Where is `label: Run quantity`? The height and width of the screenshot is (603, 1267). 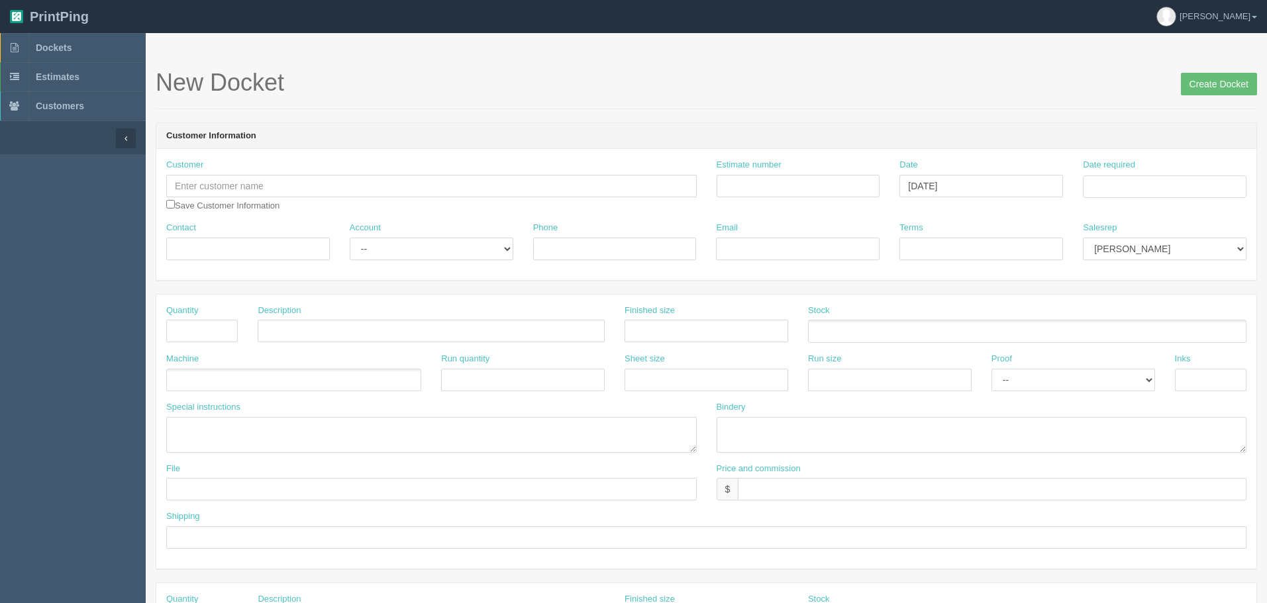 label: Run quantity is located at coordinates (465, 359).